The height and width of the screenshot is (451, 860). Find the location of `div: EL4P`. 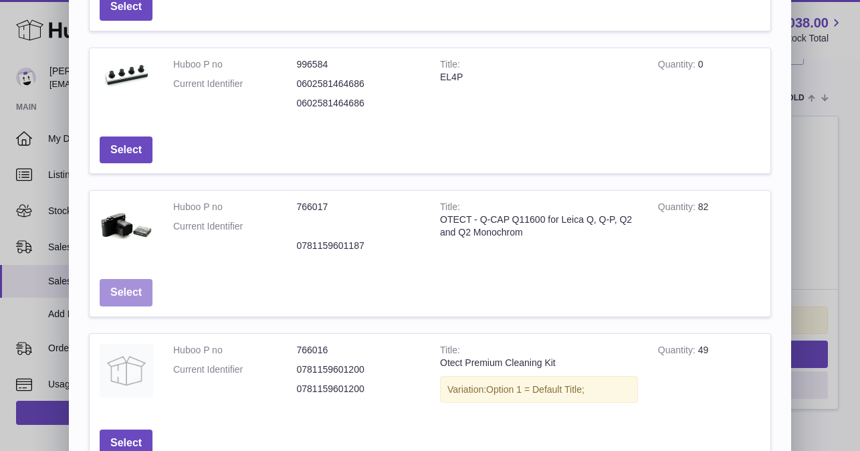

div: EL4P is located at coordinates (539, 77).